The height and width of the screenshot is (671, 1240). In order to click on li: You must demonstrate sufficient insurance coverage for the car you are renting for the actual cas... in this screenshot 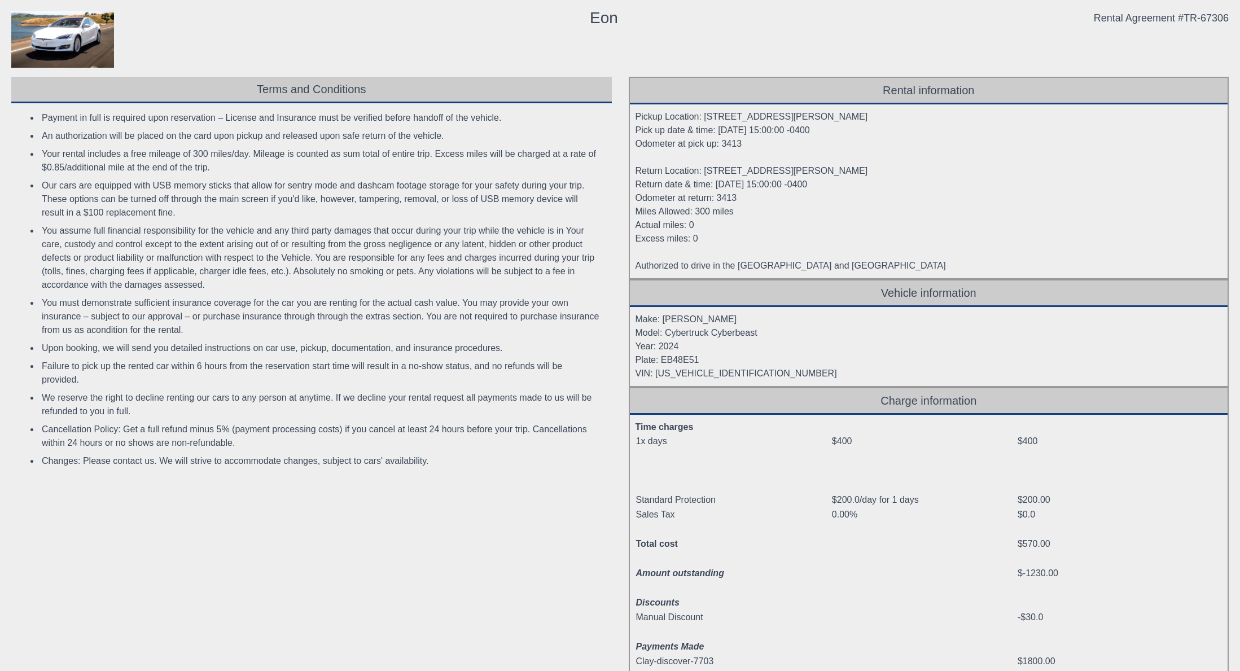, I will do `click(322, 317)`.